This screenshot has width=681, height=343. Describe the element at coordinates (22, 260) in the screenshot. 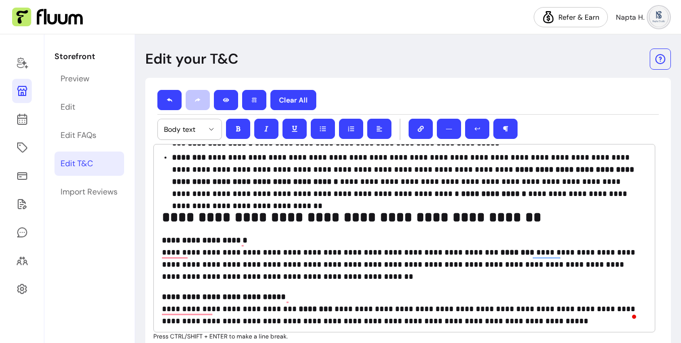

I see `a: Clients` at that location.